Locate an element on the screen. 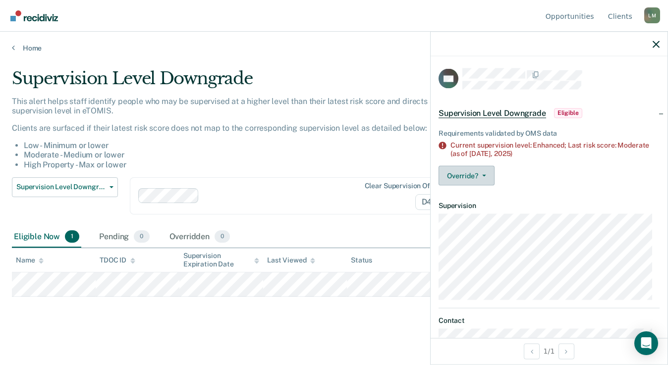  span: 2025) is located at coordinates (503, 154).